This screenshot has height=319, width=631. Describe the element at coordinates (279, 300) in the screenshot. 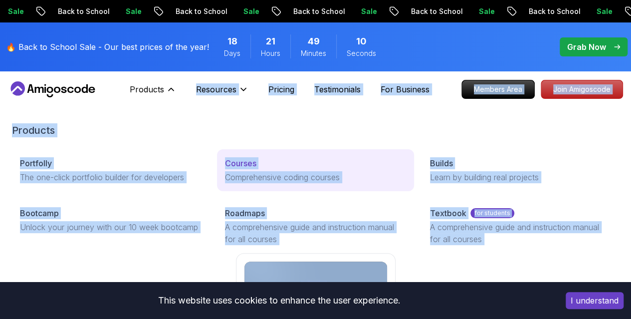

I see `div: This website uses cookies to enhance the user experience.` at that location.